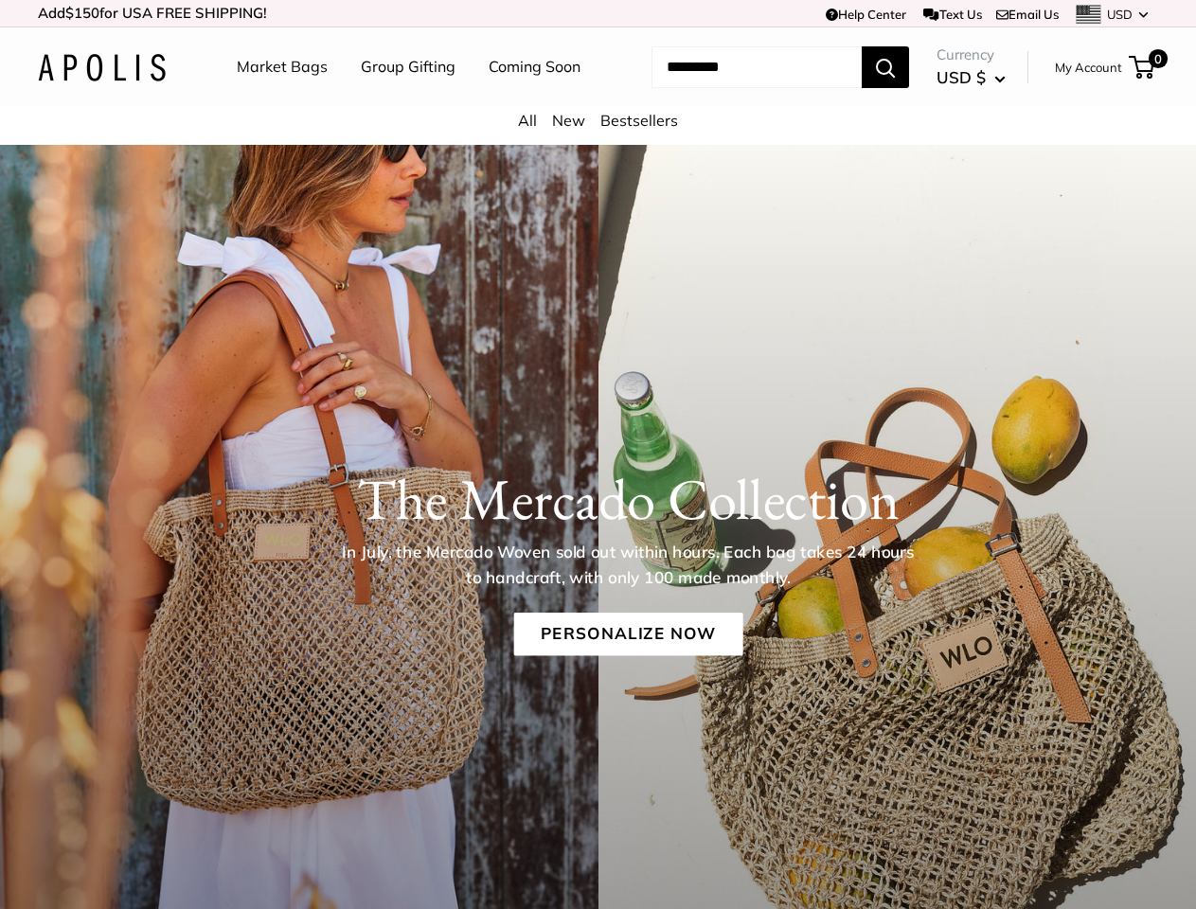 Image resolution: width=1196 pixels, height=909 pixels. I want to click on a: Personalize Now, so click(628, 635).